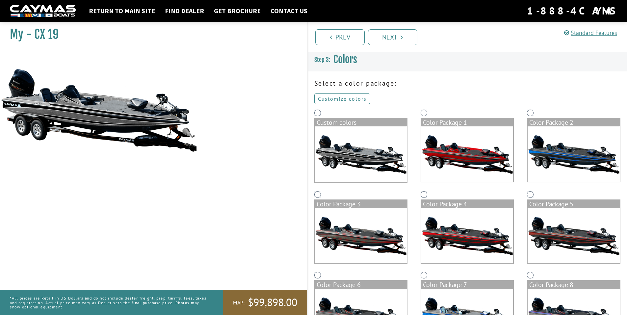 This screenshot has width=627, height=315. What do you see at coordinates (573, 122) in the screenshot?
I see `div: Color Package 2` at bounding box center [573, 122].